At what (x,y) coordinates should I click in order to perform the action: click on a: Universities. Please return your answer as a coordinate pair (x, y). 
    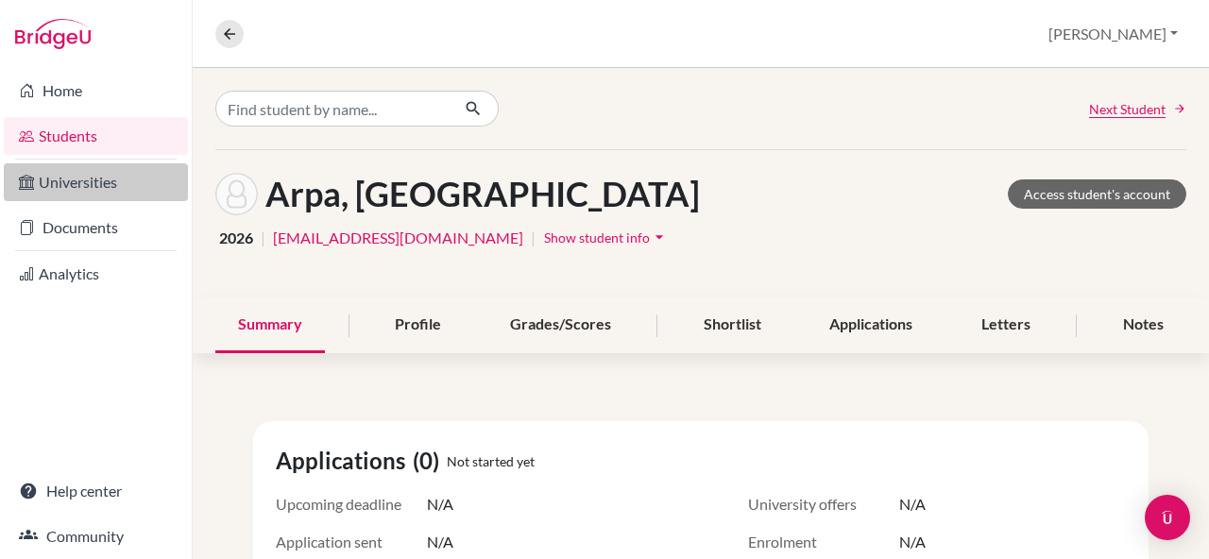
    Looking at the image, I should click on (95, 182).